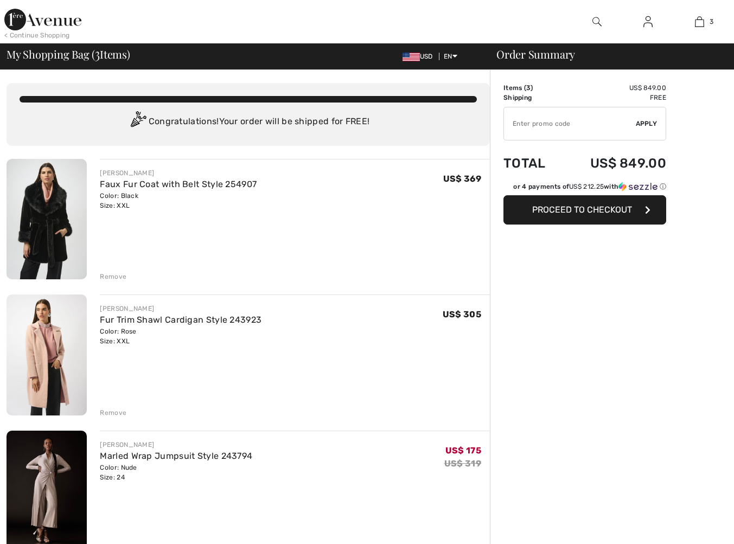  I want to click on img: Sezzle, so click(638, 187).